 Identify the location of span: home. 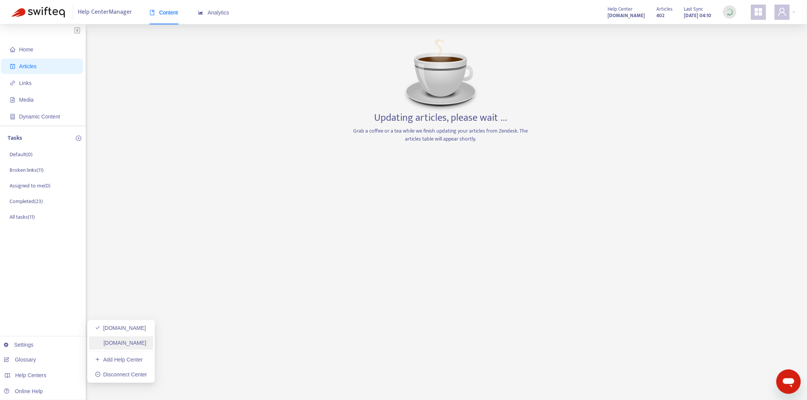
(13, 50).